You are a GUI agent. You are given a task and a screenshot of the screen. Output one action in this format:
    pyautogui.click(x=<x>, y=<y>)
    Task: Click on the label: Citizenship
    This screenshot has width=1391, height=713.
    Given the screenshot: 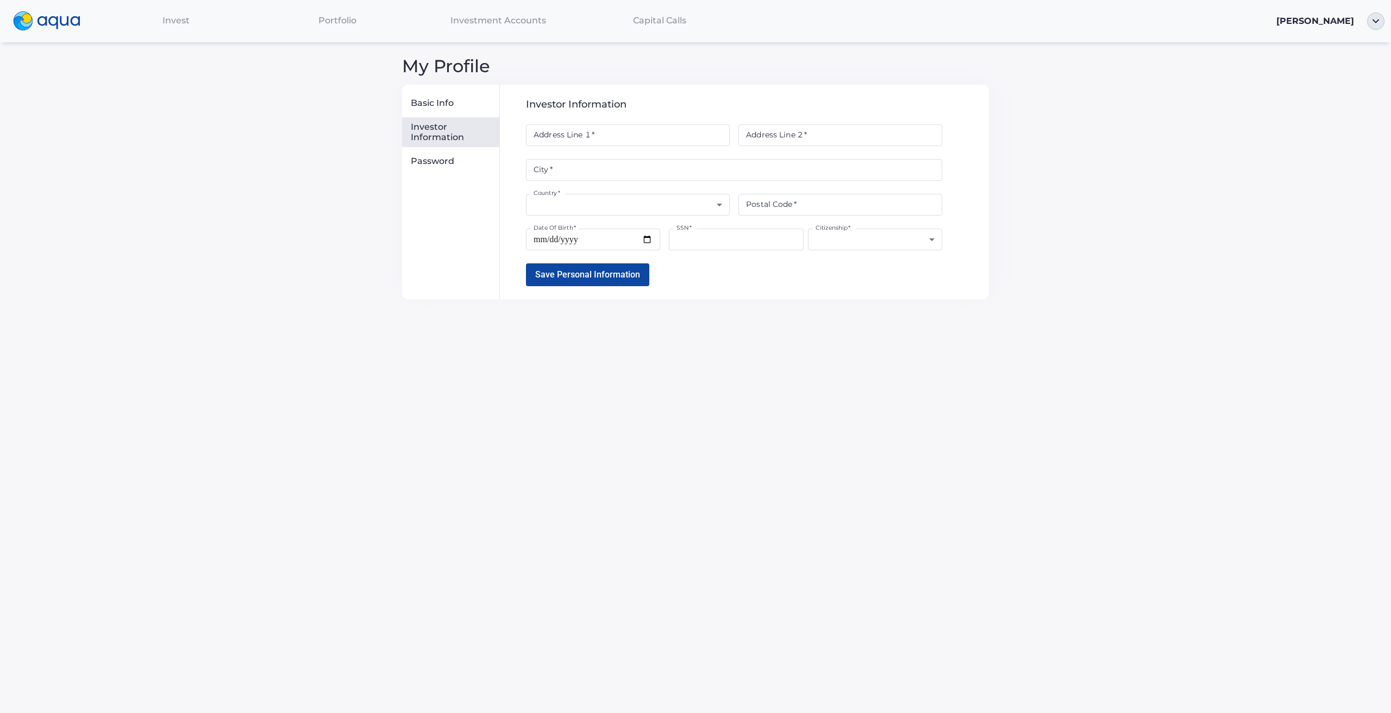 What is the action you would take?
    pyautogui.click(x=833, y=228)
    